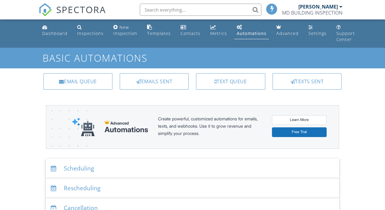 The image size is (385, 210). Describe the element at coordinates (252, 30) in the screenshot. I see `a: Automations (Basic)` at that location.